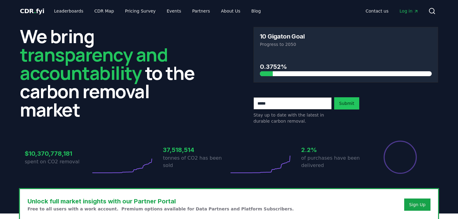 Image resolution: width=458 pixels, height=219 pixels. I want to click on span: transparency and accountability, so click(94, 64).